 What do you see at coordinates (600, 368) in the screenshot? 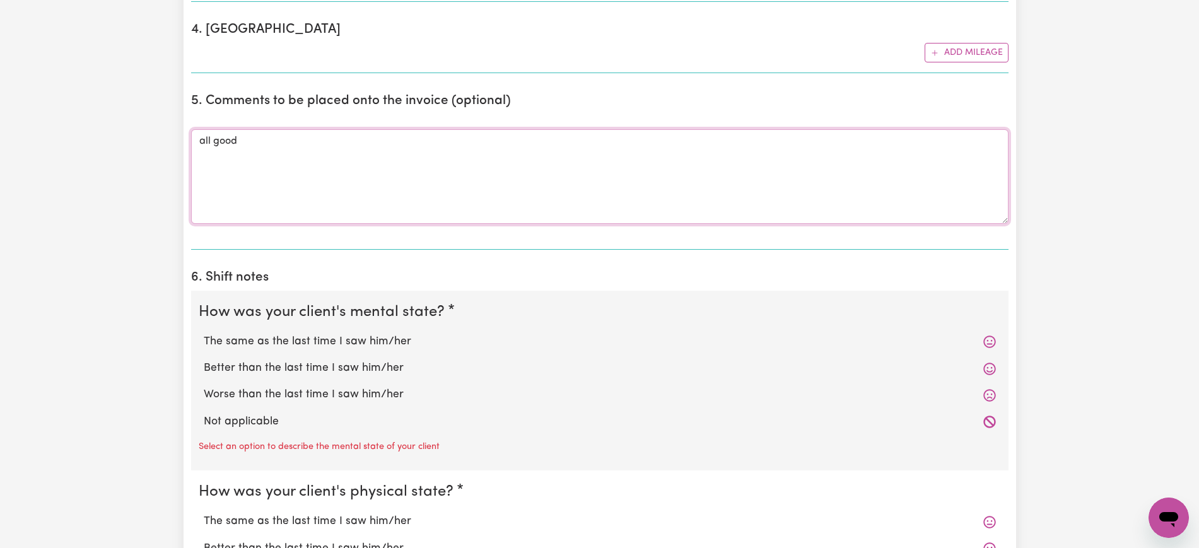
I see `label: Better than the last time I saw him/her` at bounding box center [600, 368].